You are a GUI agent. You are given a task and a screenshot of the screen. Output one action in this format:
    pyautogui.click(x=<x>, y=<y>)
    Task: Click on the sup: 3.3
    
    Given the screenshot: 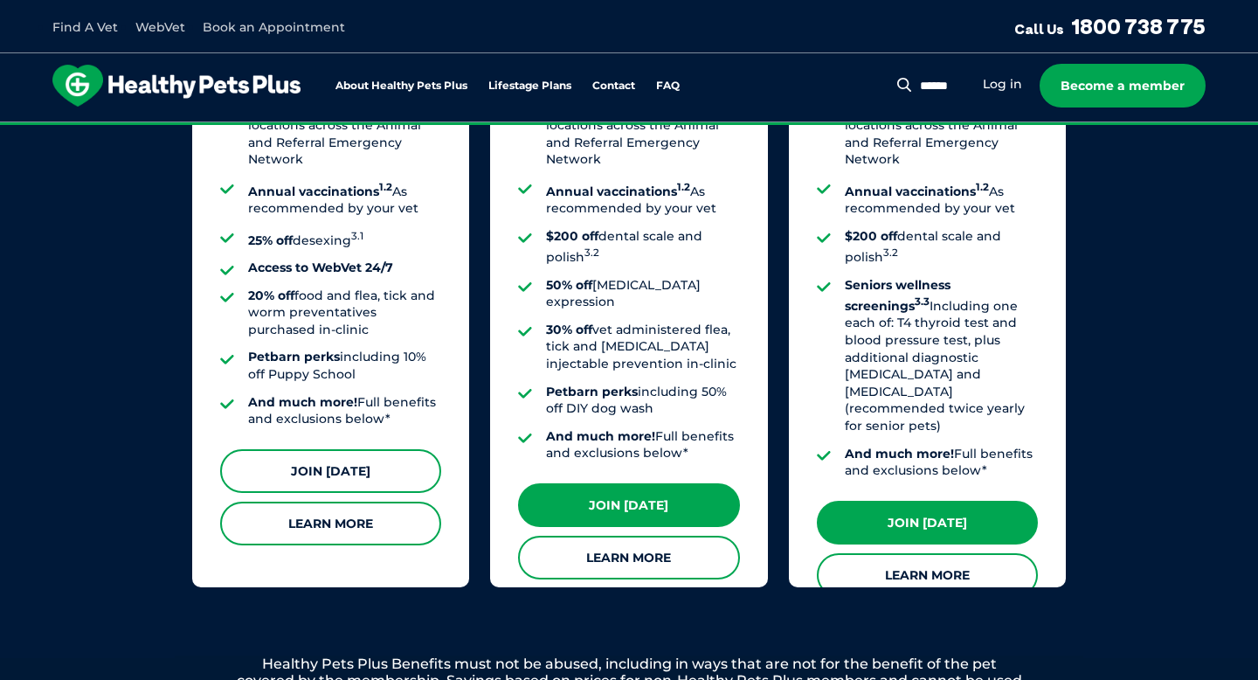 What is the action you would take?
    pyautogui.click(x=922, y=301)
    